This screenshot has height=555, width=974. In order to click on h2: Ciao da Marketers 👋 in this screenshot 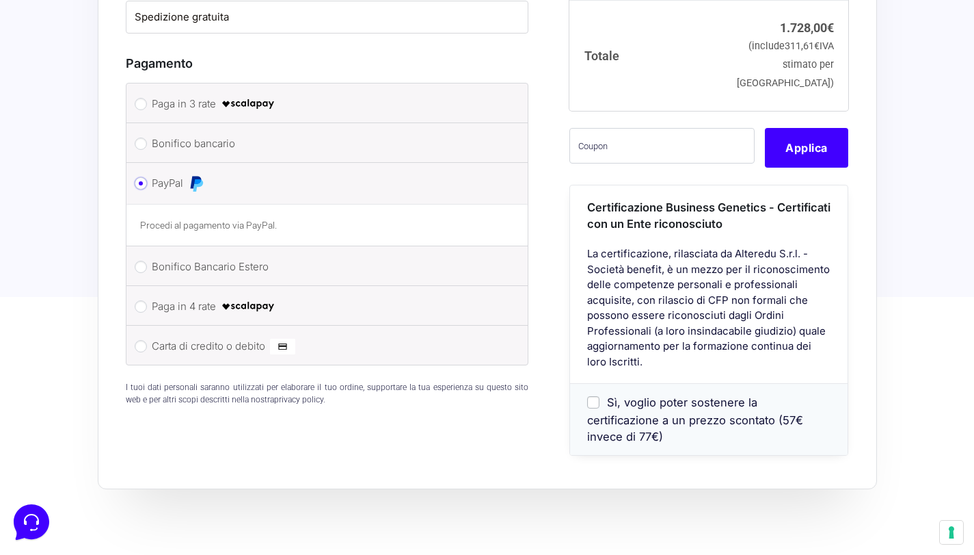, I will do `click(120, 22)`.